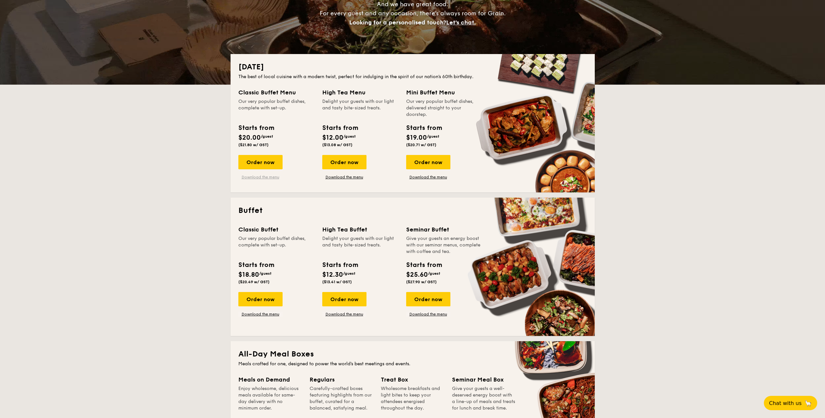 Image resolution: width=825 pixels, height=418 pixels. Describe the element at coordinates (786, 403) in the screenshot. I see `span: Chat with us` at that location.